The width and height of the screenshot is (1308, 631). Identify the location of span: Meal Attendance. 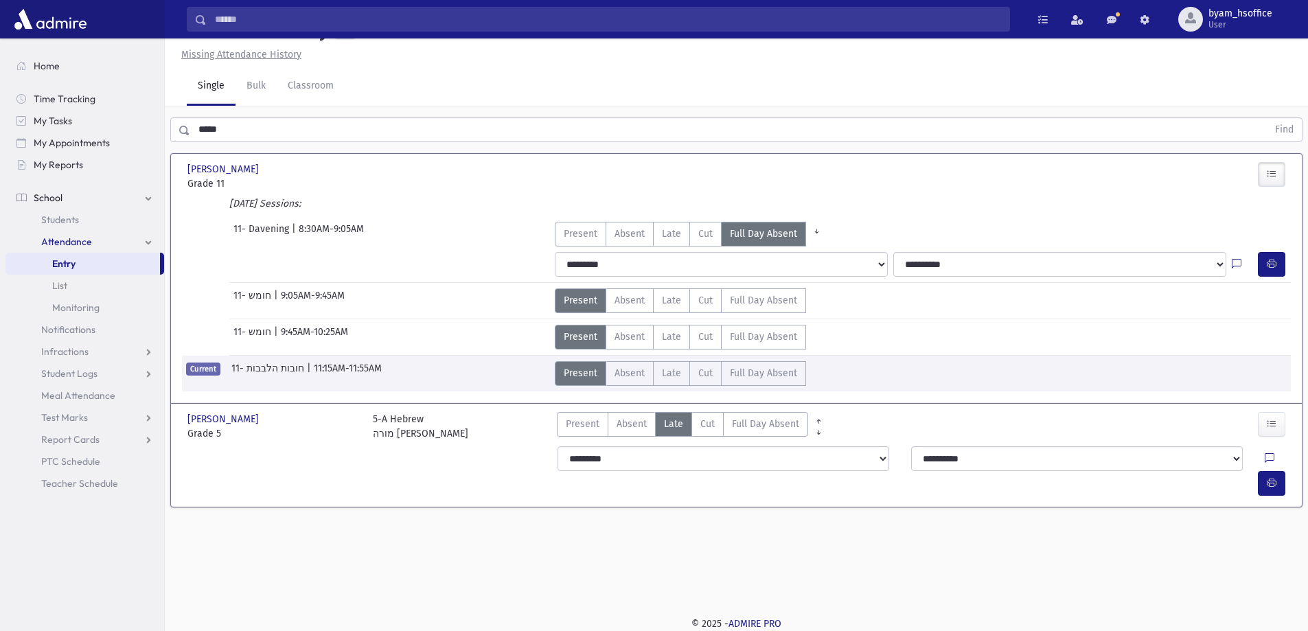
(78, 396).